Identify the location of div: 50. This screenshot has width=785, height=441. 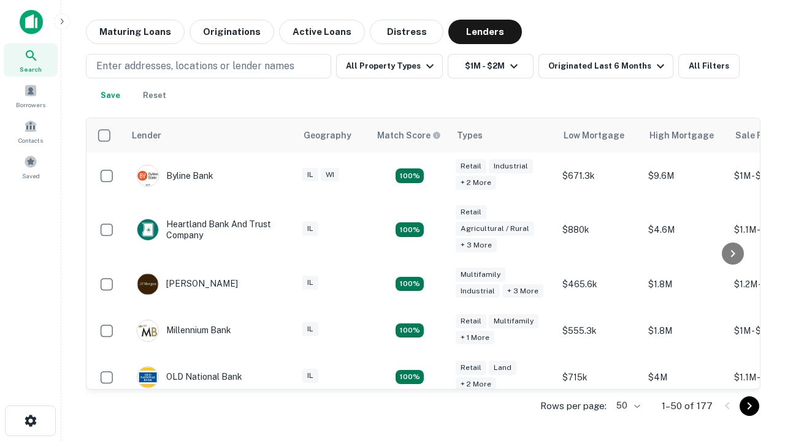
(627, 406).